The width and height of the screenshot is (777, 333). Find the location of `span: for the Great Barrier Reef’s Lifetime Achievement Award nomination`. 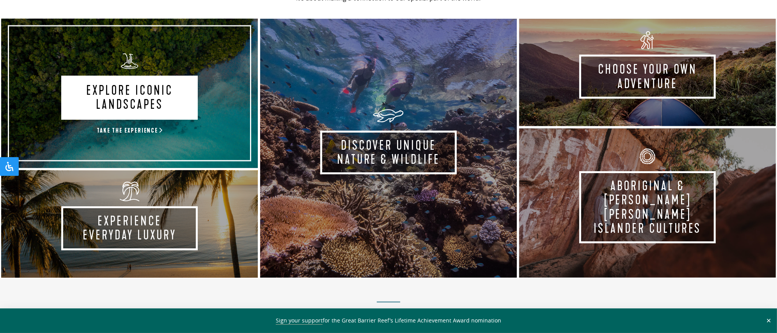

span: for the Great Barrier Reef’s Lifetime Achievement Award nomination is located at coordinates (388, 320).